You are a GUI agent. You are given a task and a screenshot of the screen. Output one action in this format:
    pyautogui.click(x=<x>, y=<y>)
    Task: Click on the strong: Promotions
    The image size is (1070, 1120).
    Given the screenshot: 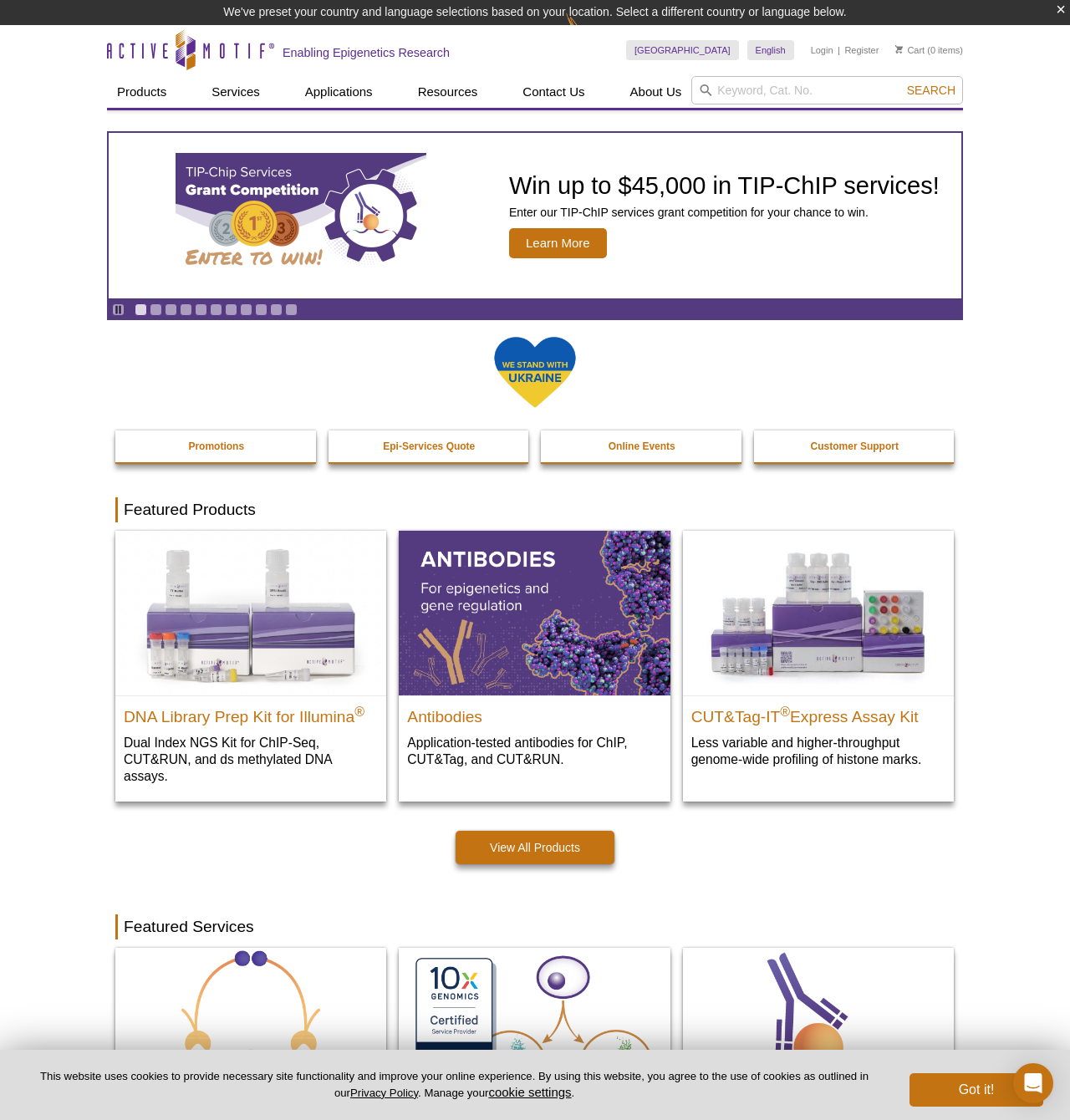 What is the action you would take?
    pyautogui.click(x=215, y=447)
    